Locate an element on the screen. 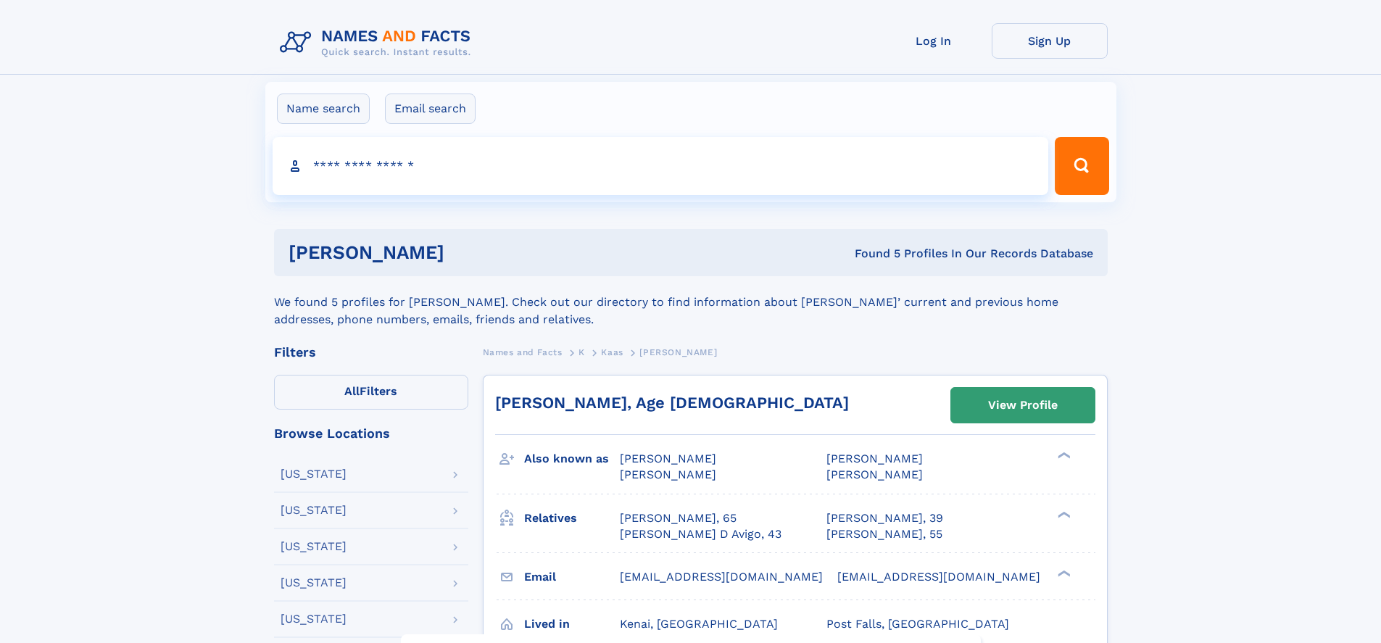 The image size is (1381, 643). a: Kaas is located at coordinates (612, 352).